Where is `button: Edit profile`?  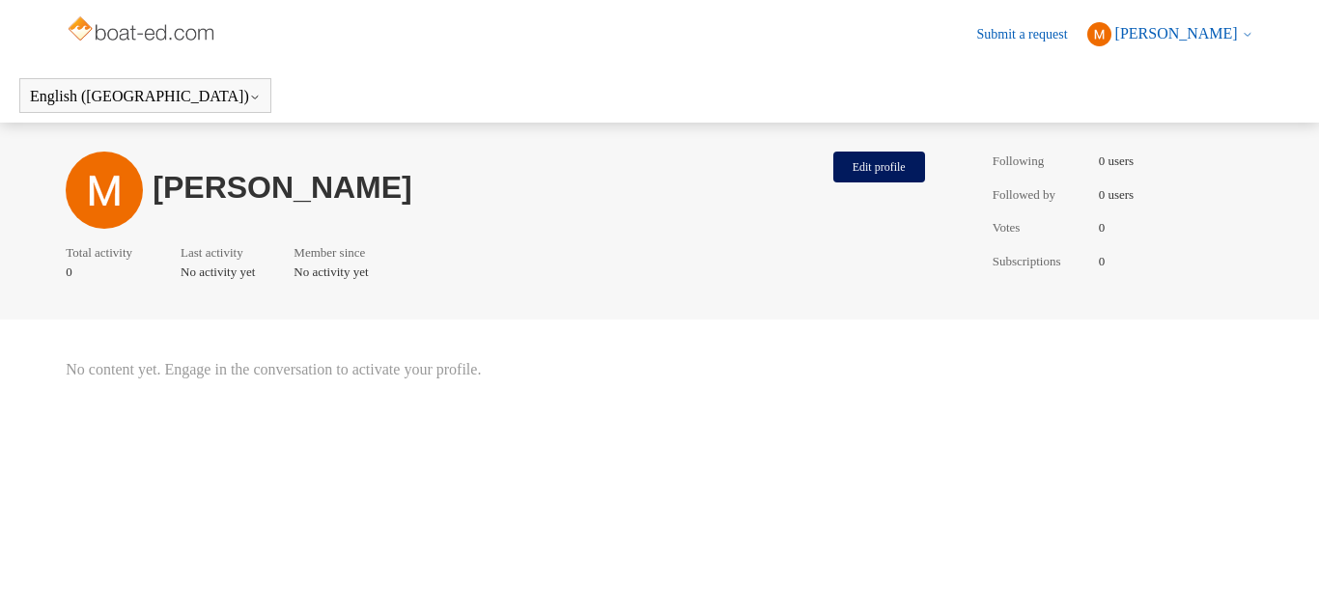
button: Edit profile is located at coordinates (878, 167).